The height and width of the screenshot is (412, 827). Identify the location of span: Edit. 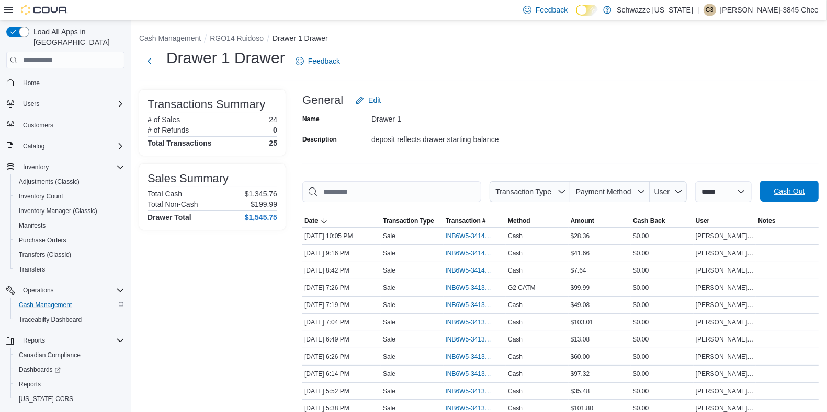
(374, 100).